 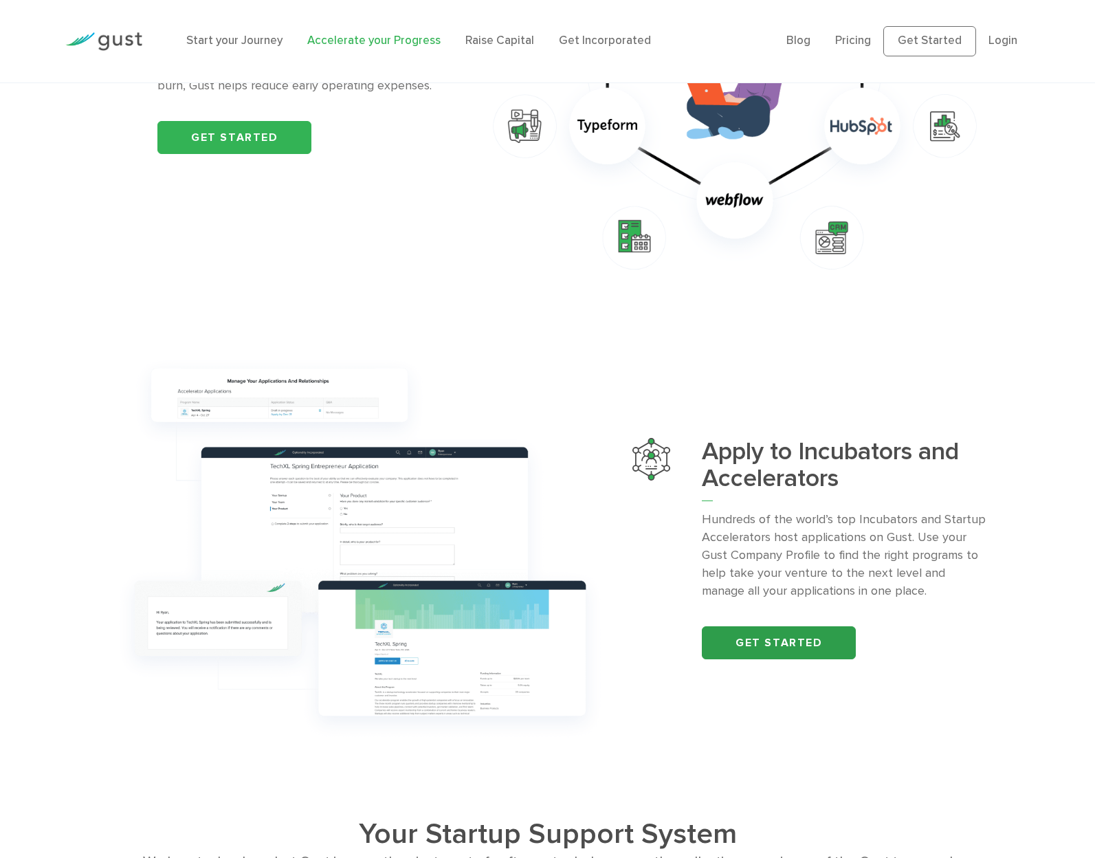 I want to click on p: Hundreds of the world’s top Incubators and Startup Accelerators host applications on Gust. Use yo..., so click(x=843, y=555).